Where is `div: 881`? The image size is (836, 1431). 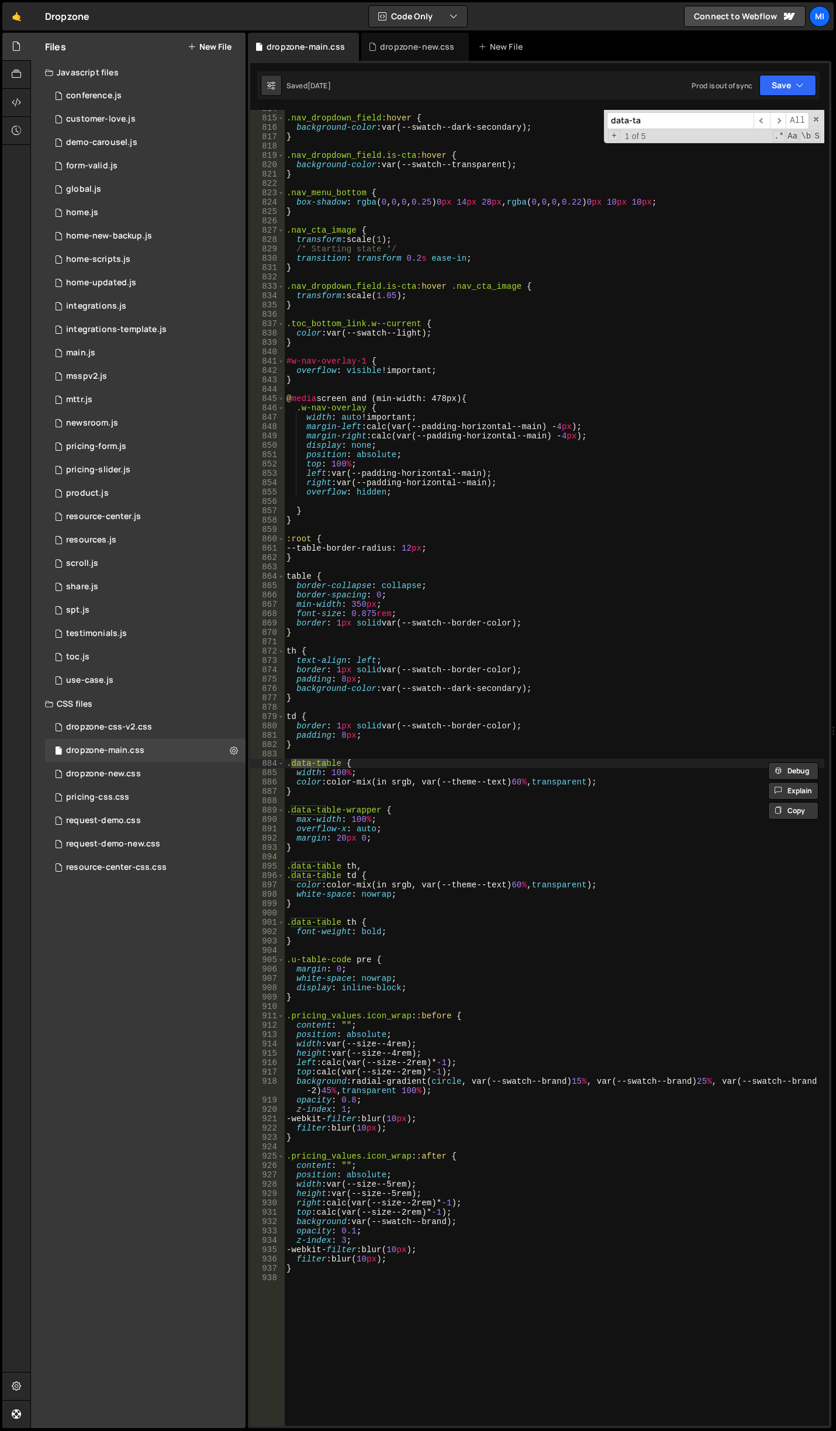 div: 881 is located at coordinates (267, 735).